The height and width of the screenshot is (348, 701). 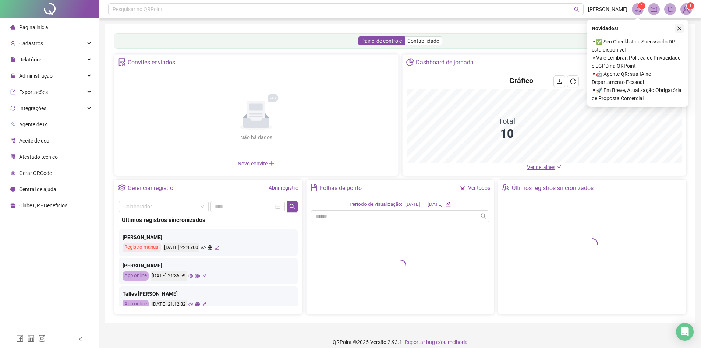 What do you see at coordinates (151, 63) in the screenshot?
I see `div: Convites enviados` at bounding box center [151, 63].